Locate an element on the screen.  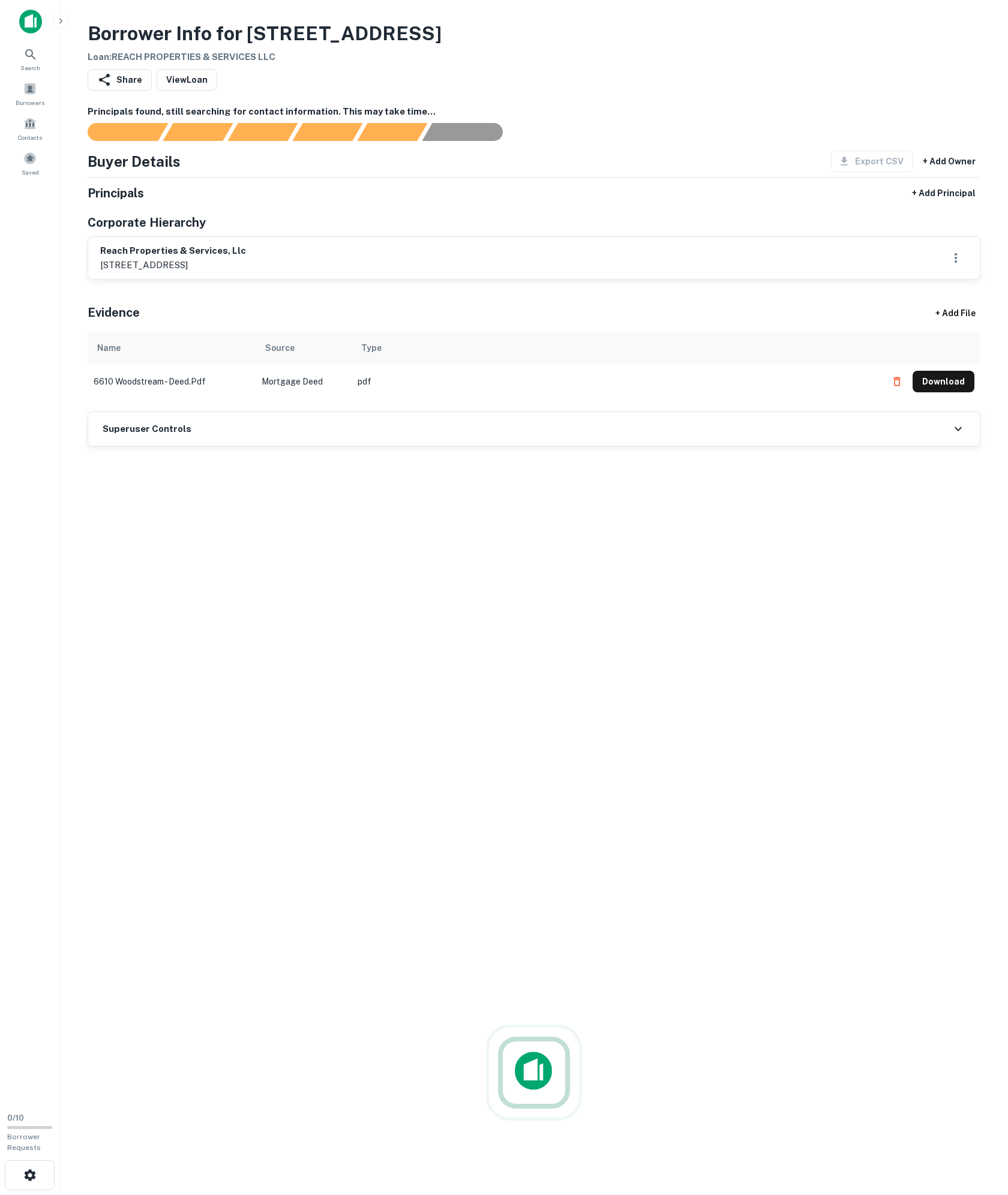
button: + Add Owner is located at coordinates (949, 161).